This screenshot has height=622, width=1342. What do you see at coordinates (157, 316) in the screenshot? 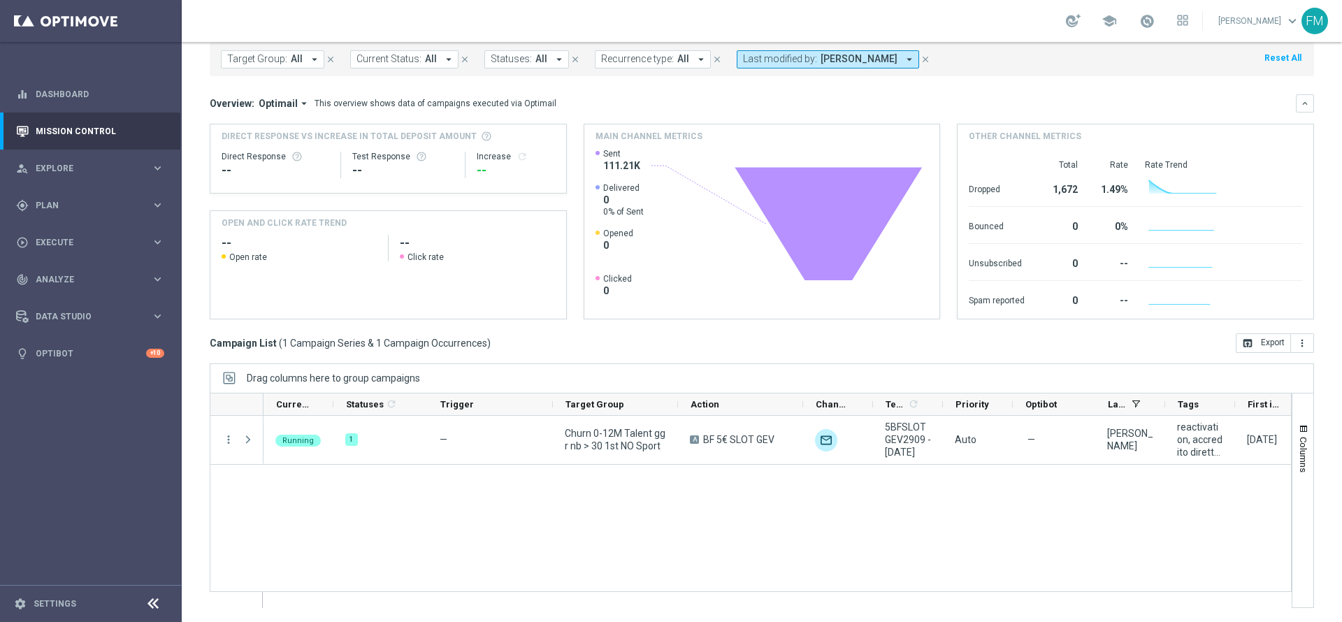
I see `i: keyboard_arrow_right` at bounding box center [157, 316].